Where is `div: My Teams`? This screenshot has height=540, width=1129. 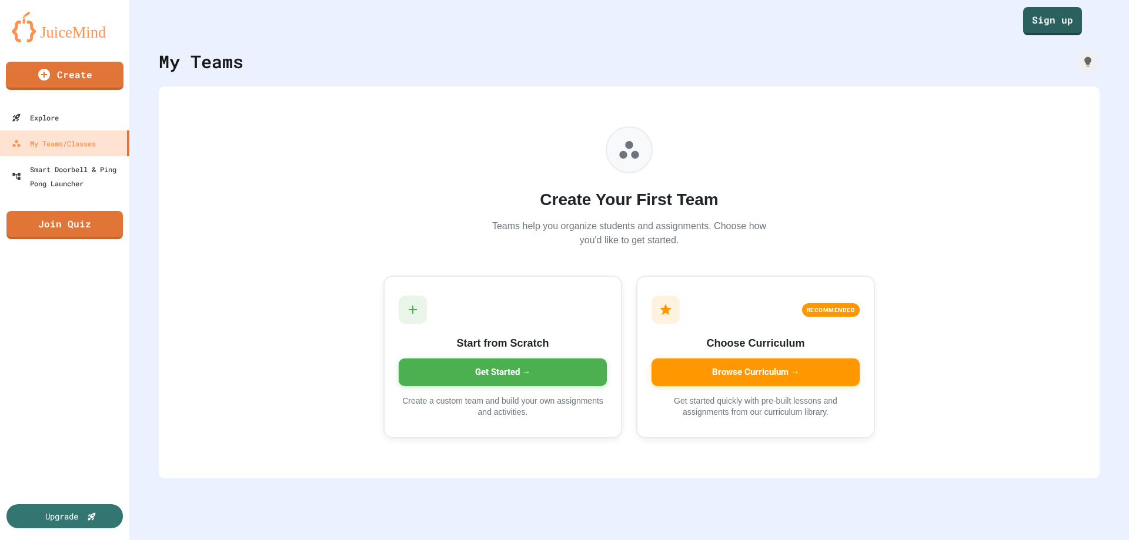
div: My Teams is located at coordinates (201, 61).